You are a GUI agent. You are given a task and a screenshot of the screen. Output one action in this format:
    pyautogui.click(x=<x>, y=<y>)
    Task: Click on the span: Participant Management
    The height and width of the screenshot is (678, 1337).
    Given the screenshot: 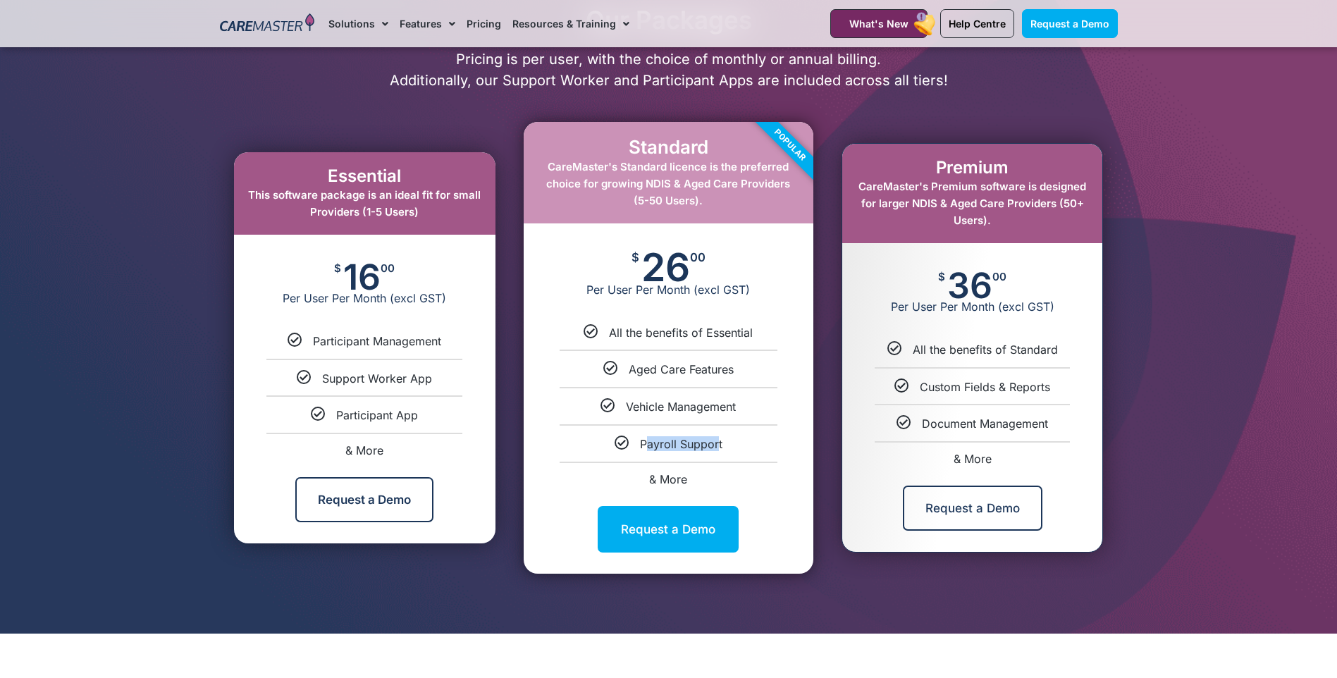 What is the action you would take?
    pyautogui.click(x=377, y=341)
    